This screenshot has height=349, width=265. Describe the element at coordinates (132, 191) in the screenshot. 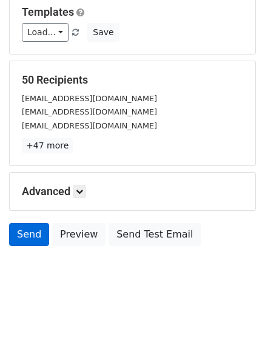

I see `h5: Advanced` at that location.